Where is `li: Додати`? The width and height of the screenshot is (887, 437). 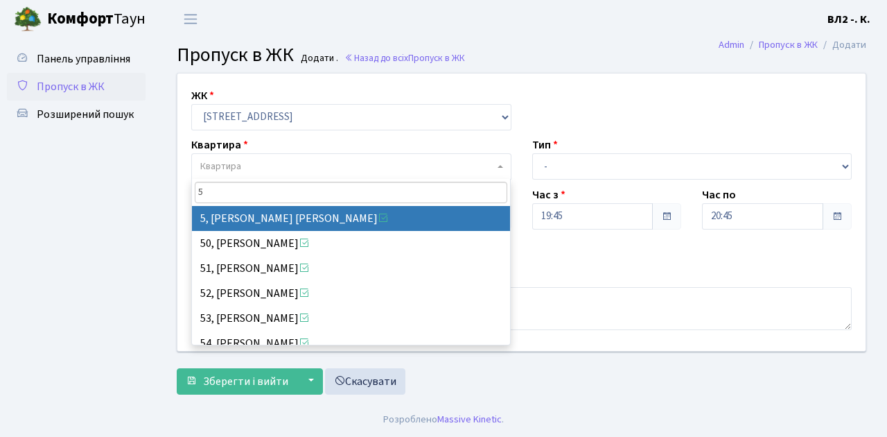 li: Додати is located at coordinates (842, 45).